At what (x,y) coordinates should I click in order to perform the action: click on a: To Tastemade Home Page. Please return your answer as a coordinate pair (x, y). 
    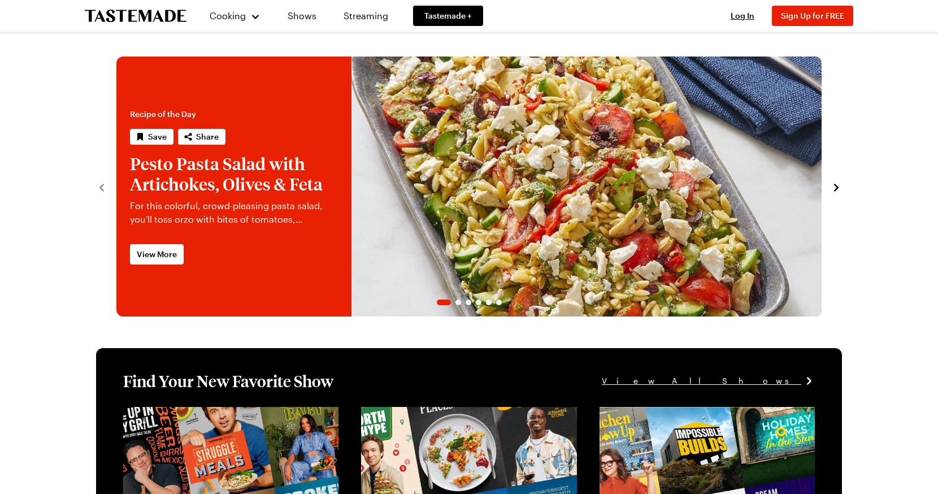
    Looking at the image, I should click on (136, 16).